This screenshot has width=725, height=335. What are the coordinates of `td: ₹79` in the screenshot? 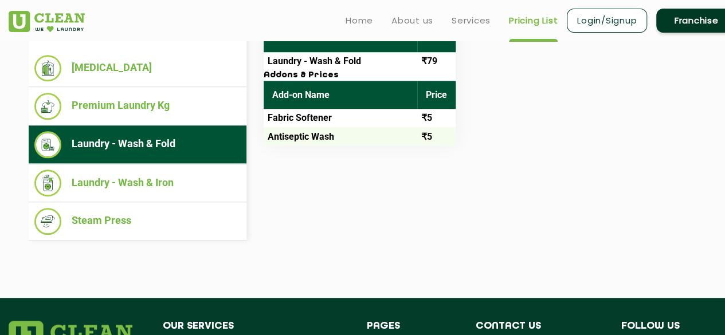 It's located at (436, 61).